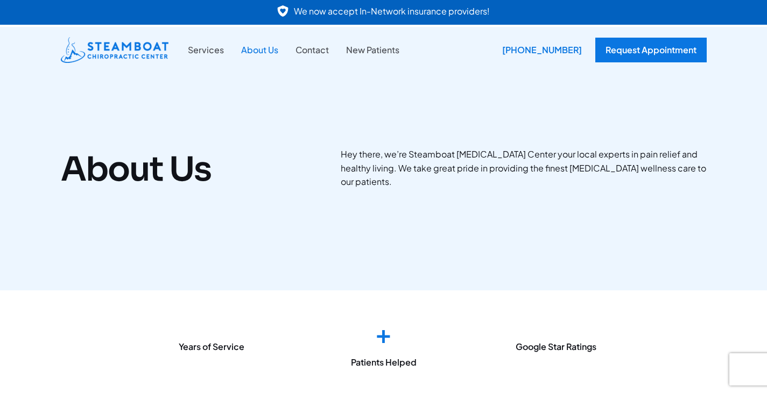  What do you see at coordinates (190, 169) in the screenshot?
I see `h1: About Us` at bounding box center [190, 169].